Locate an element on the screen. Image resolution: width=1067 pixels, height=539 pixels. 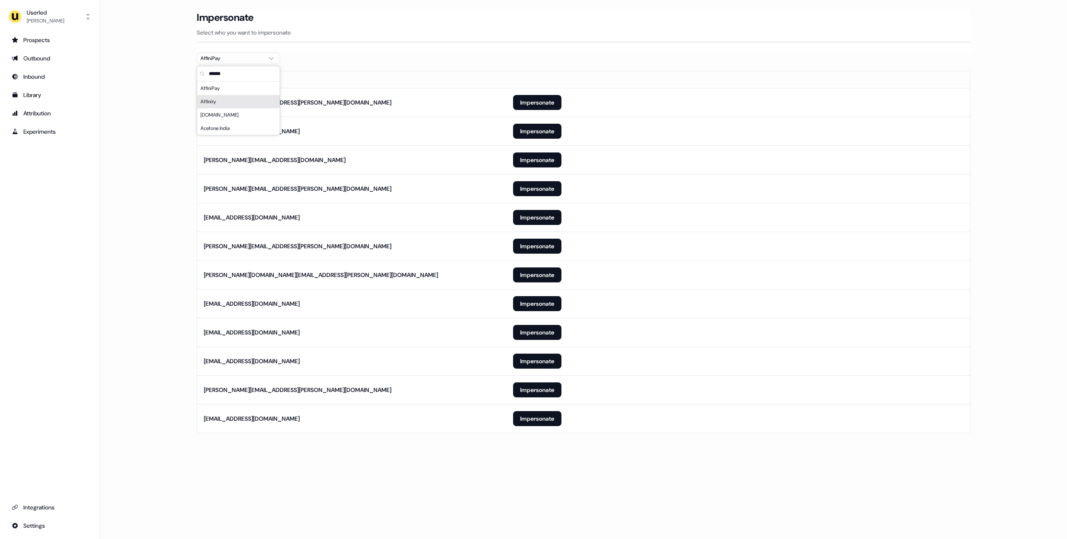
a: Go to Inbound is located at coordinates (50, 77).